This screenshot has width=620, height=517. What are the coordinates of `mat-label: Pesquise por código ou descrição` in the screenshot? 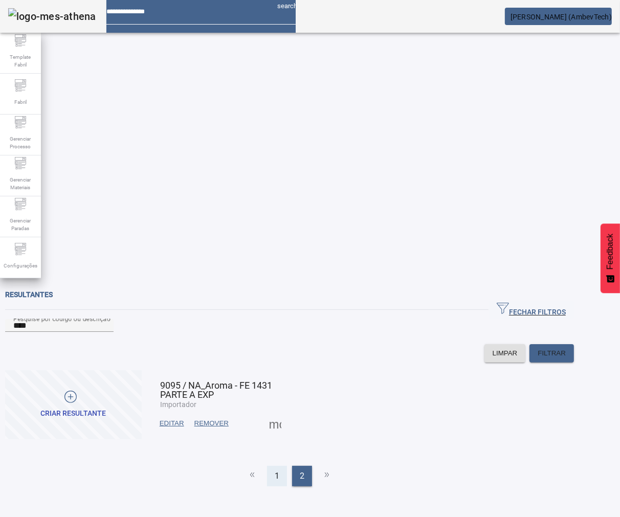 It's located at (62, 319).